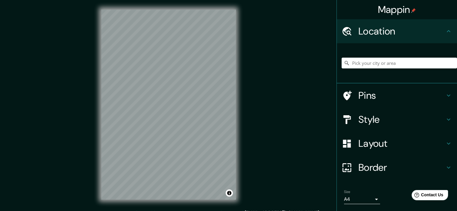  I want to click on span: Contact Us, so click(29, 7).